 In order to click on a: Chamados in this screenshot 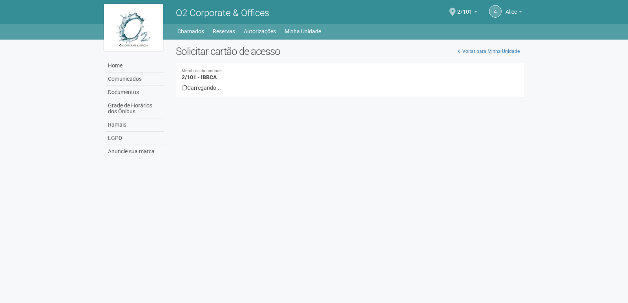, I will do `click(191, 31)`.